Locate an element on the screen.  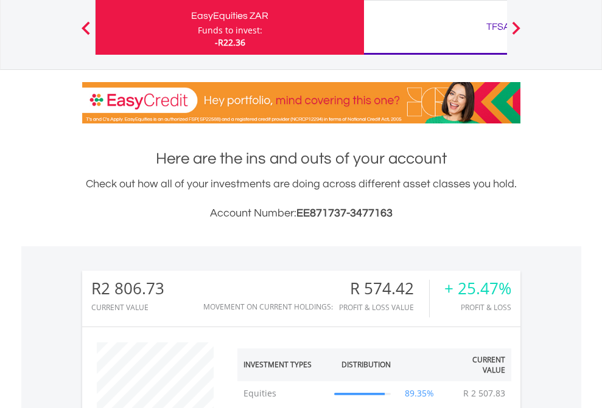
span: EE871737-3477163 is located at coordinates (345, 213).